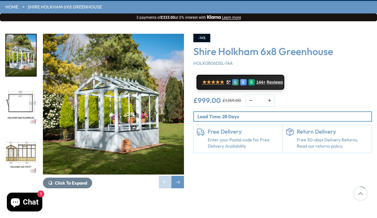 The image size is (377, 218). Describe the element at coordinates (235, 82) in the screenshot. I see `div: G` at that location.